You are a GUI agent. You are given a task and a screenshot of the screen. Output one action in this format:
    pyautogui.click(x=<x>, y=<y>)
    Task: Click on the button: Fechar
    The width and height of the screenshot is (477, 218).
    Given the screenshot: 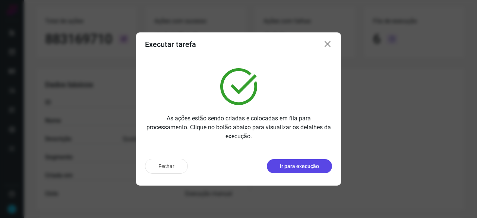 What is the action you would take?
    pyautogui.click(x=166, y=166)
    